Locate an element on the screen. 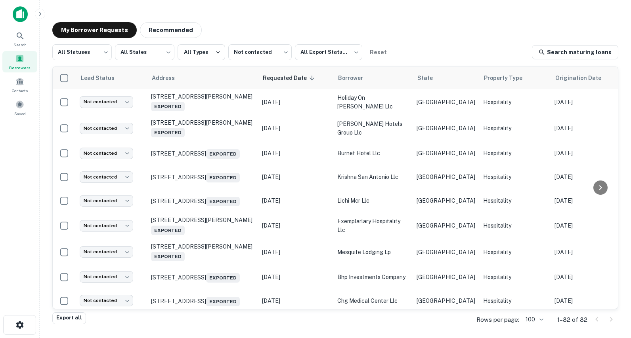 Image resolution: width=631 pixels, height=338 pixels. span: Property Type is located at coordinates (508, 78).